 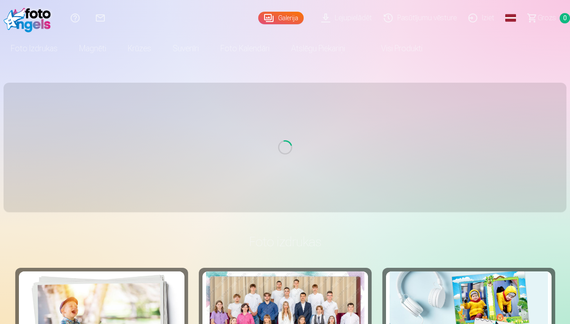 What do you see at coordinates (547, 18) in the screenshot?
I see `span: Grozs` at bounding box center [547, 18].